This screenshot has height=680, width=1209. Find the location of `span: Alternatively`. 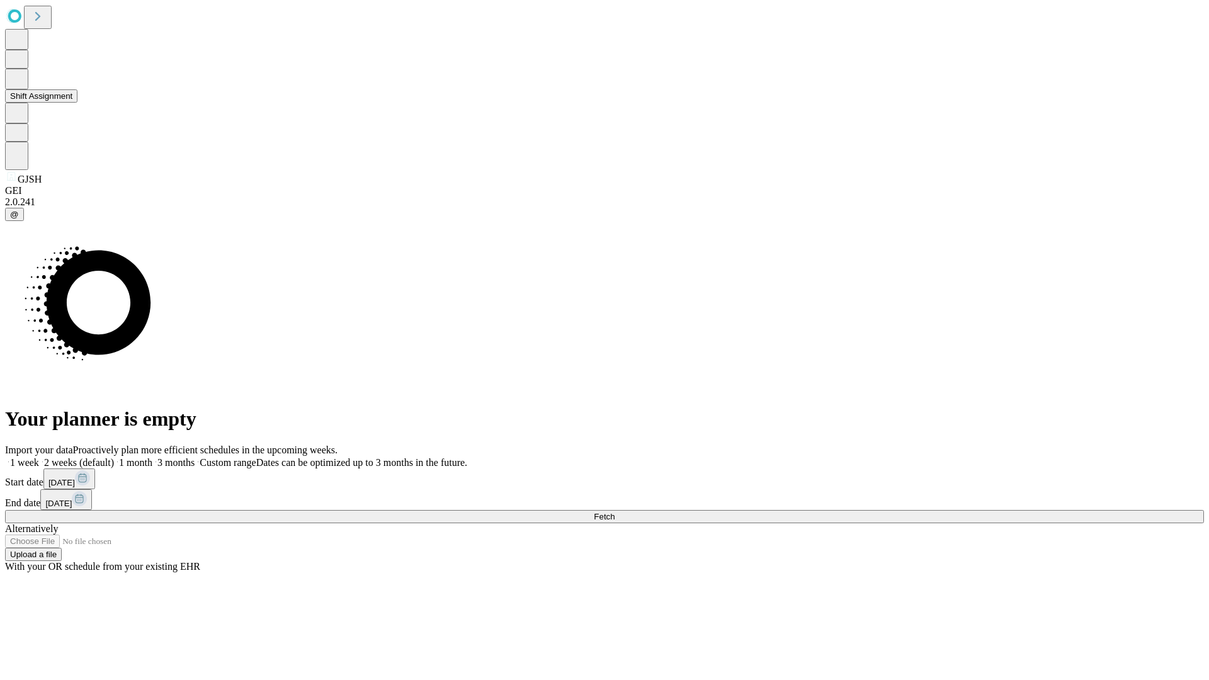

span: Alternatively is located at coordinates (31, 528).